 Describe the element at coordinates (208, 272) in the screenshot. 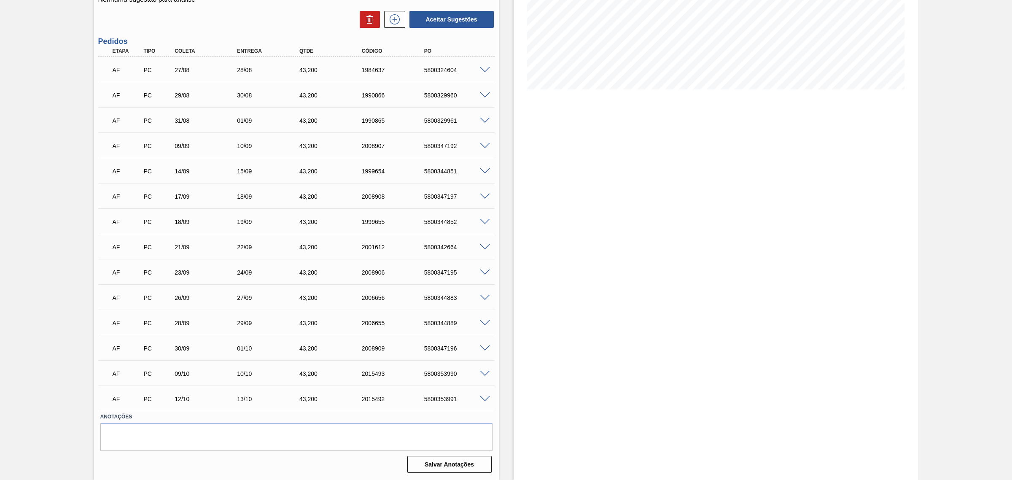

I see `div: 23/09/2025` at that location.